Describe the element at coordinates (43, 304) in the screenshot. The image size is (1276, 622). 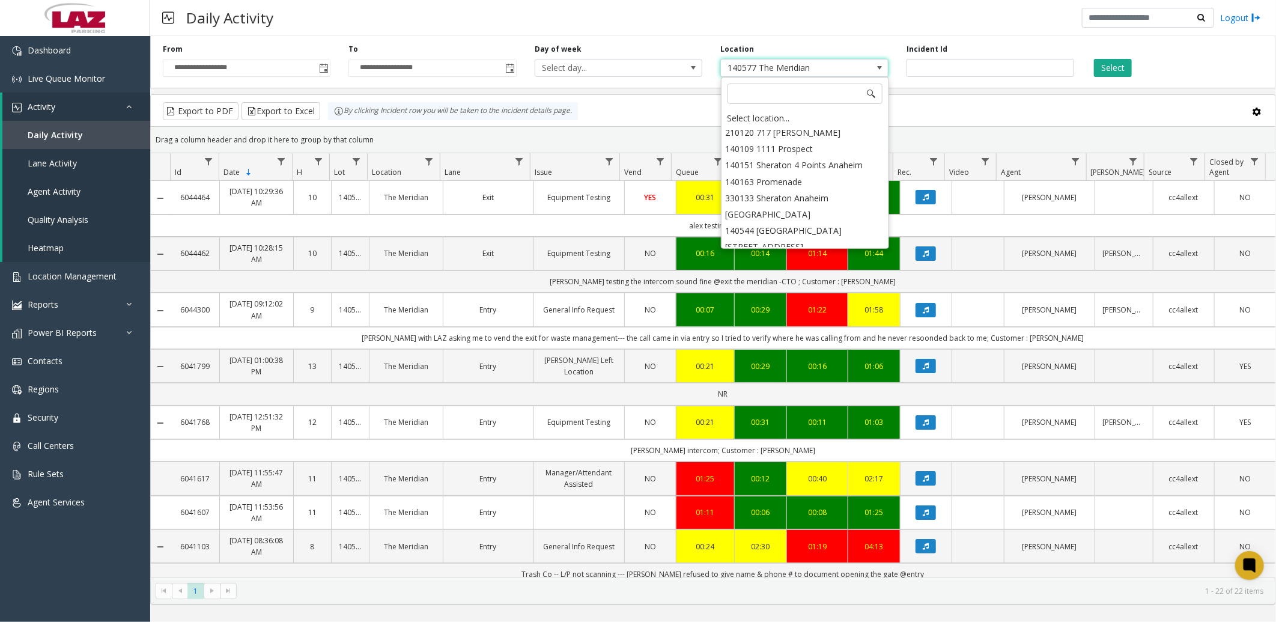
I see `span: Reports` at that location.